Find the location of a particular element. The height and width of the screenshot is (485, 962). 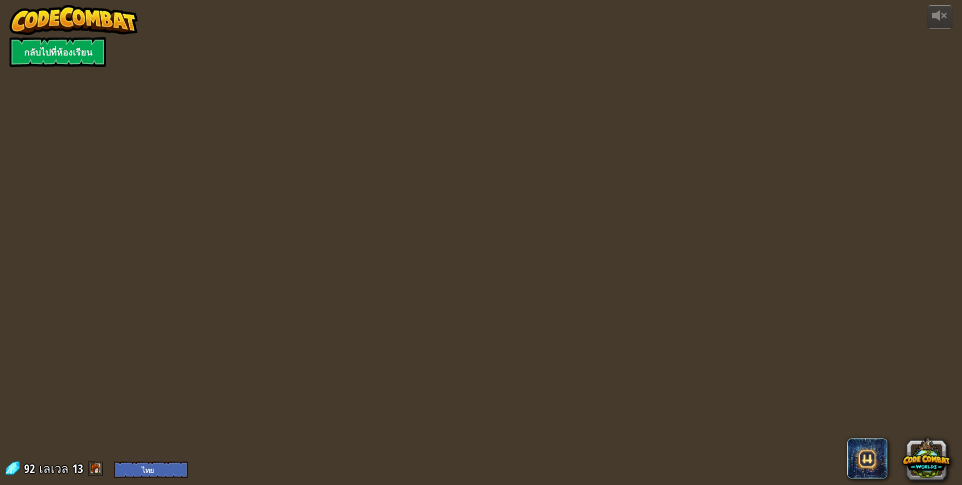

a: กลับไปที่ห้องเรียน is located at coordinates (58, 52).